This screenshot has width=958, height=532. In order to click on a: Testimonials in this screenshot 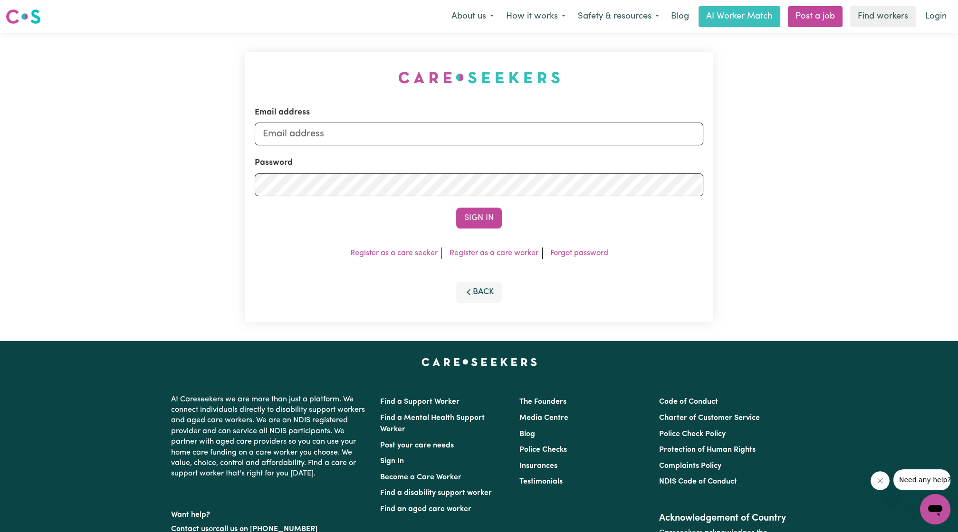, I will do `click(541, 482)`.